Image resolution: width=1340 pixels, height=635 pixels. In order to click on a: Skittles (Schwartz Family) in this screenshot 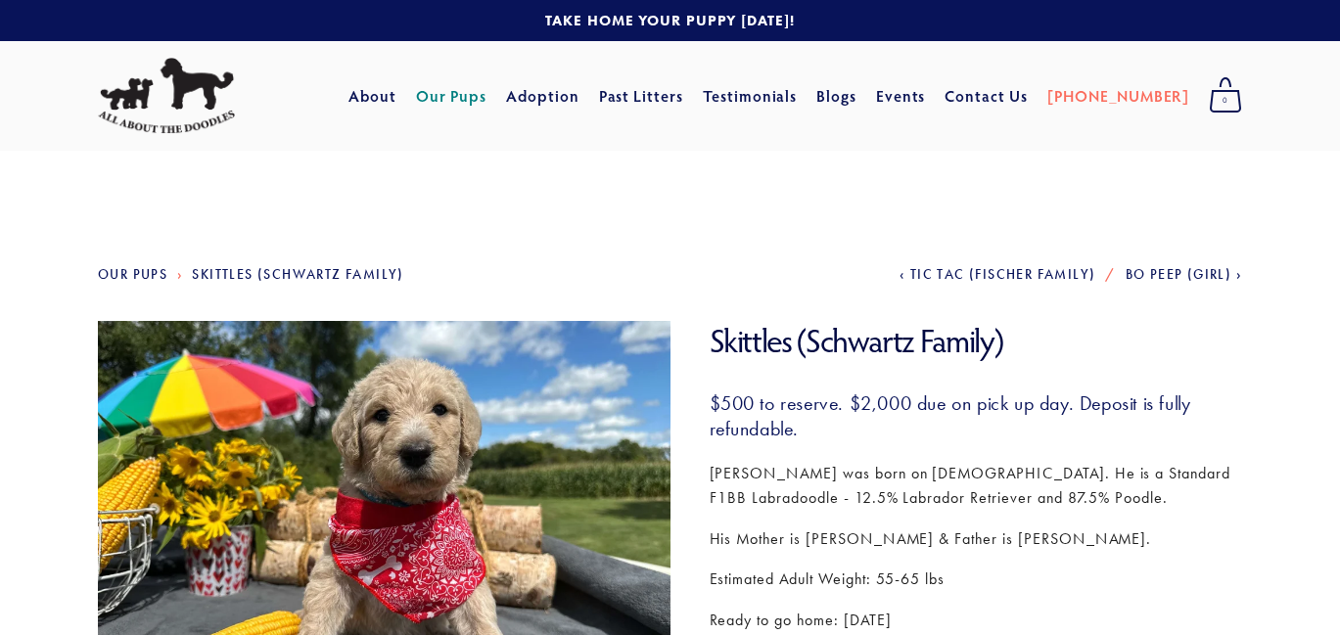, I will do `click(298, 274)`.